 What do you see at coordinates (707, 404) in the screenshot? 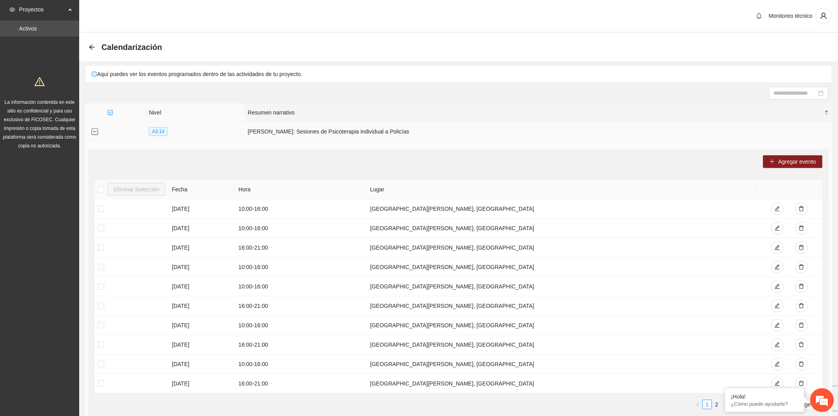
I see `li: 1` at bounding box center [707, 404].